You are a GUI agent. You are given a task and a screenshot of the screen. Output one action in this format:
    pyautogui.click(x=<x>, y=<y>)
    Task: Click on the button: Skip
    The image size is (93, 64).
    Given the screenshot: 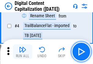 What is the action you would take?
    pyautogui.click(x=62, y=51)
    